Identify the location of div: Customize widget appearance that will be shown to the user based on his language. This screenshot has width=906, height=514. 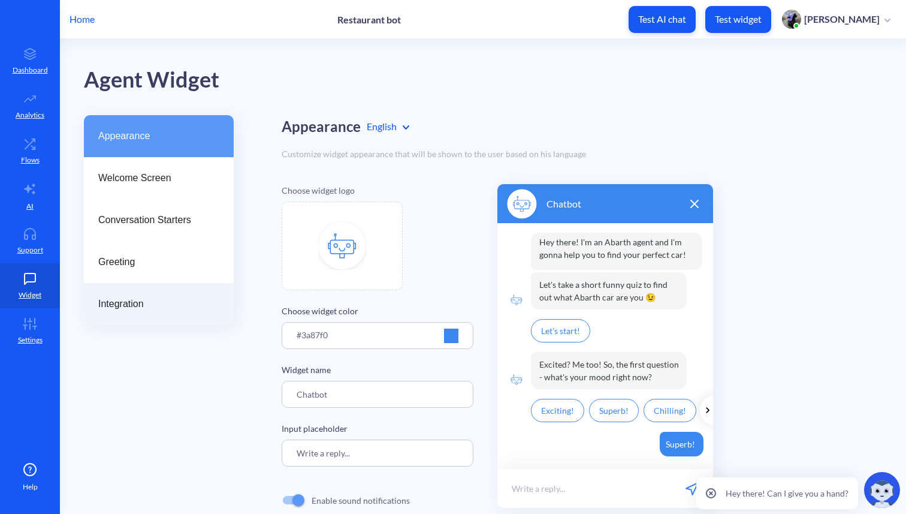
(582, 153).